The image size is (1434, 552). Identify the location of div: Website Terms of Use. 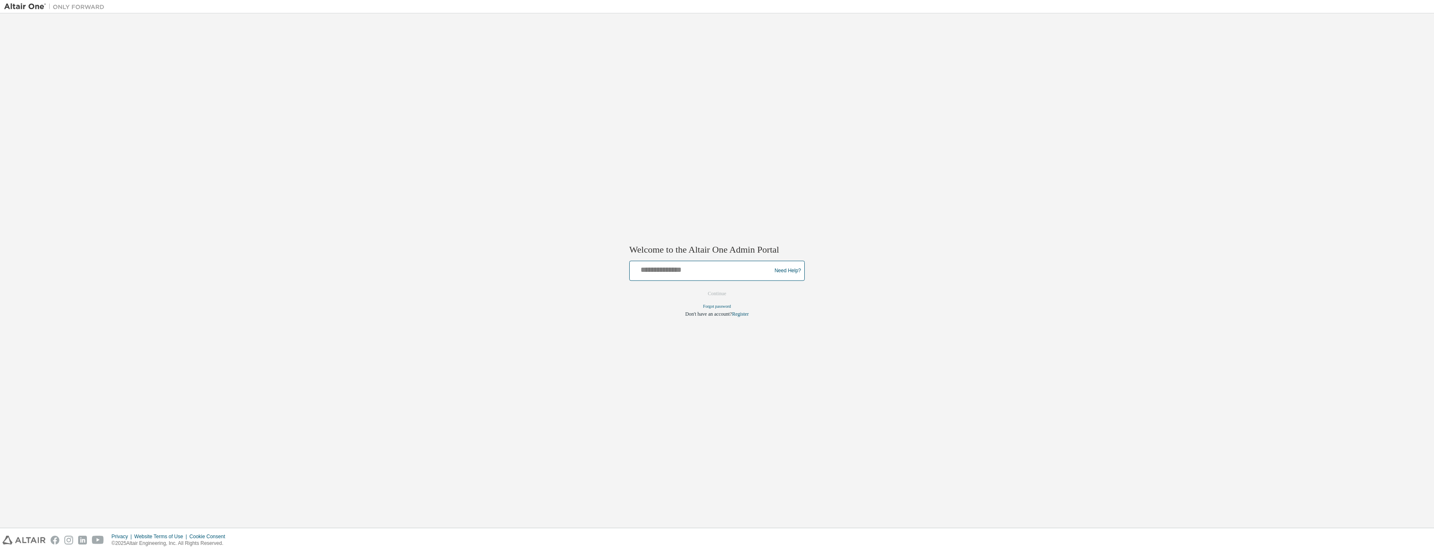
(162, 537).